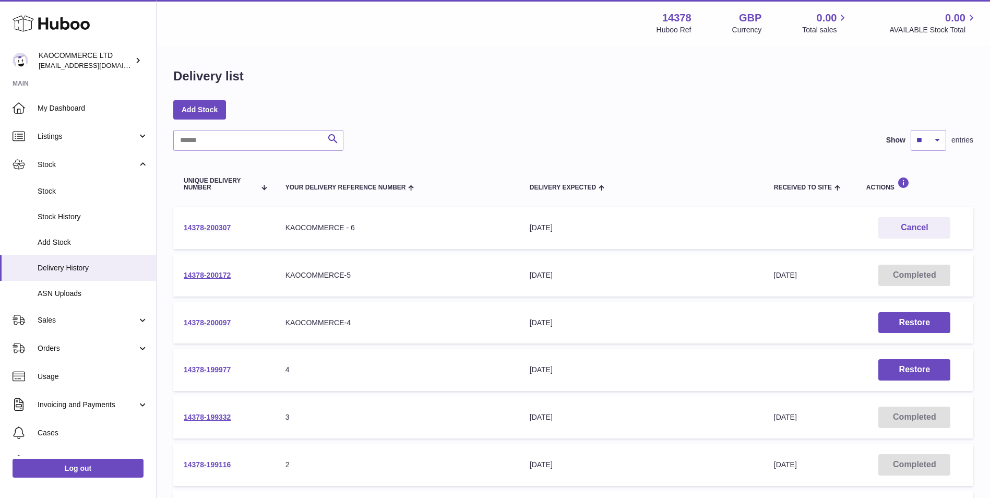  What do you see at coordinates (933, 23) in the screenshot?
I see `a: 0.00 AVAILABLE Stock Total` at bounding box center [933, 23].